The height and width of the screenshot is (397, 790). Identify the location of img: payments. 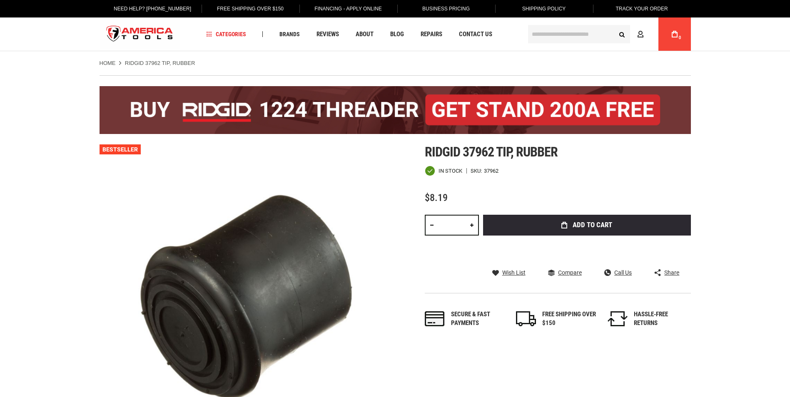
(435, 319).